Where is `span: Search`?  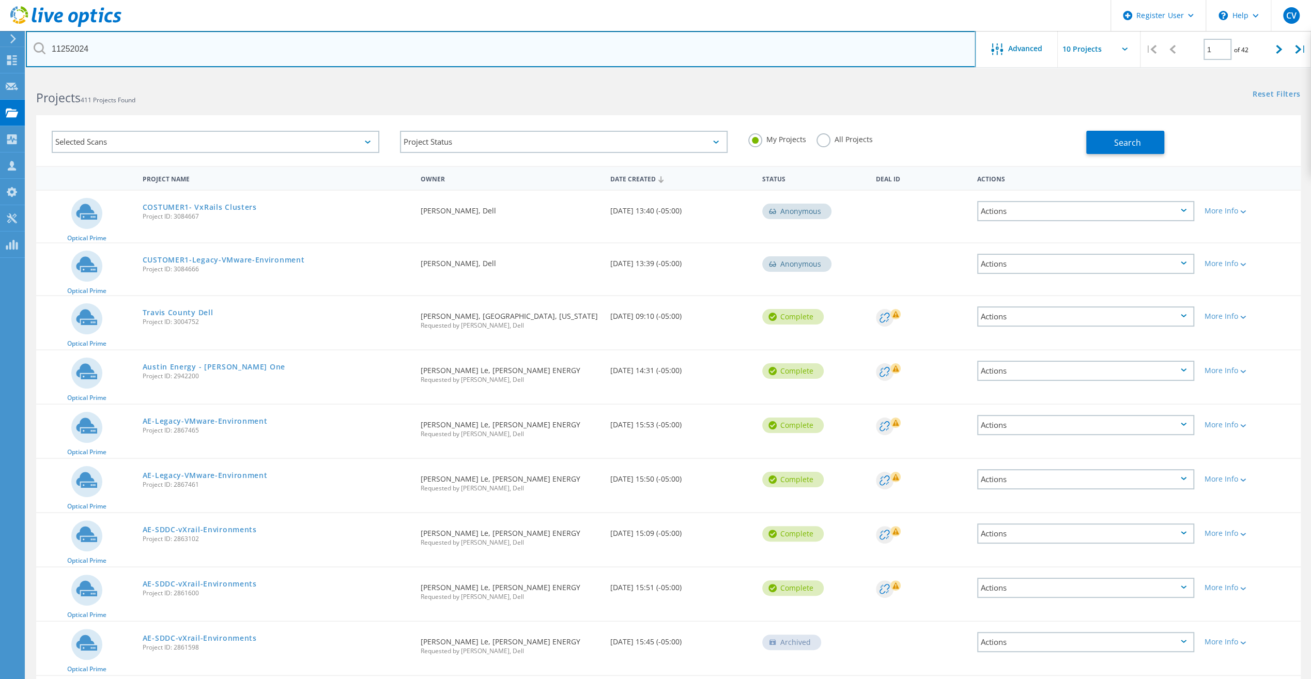 span: Search is located at coordinates (1127, 143).